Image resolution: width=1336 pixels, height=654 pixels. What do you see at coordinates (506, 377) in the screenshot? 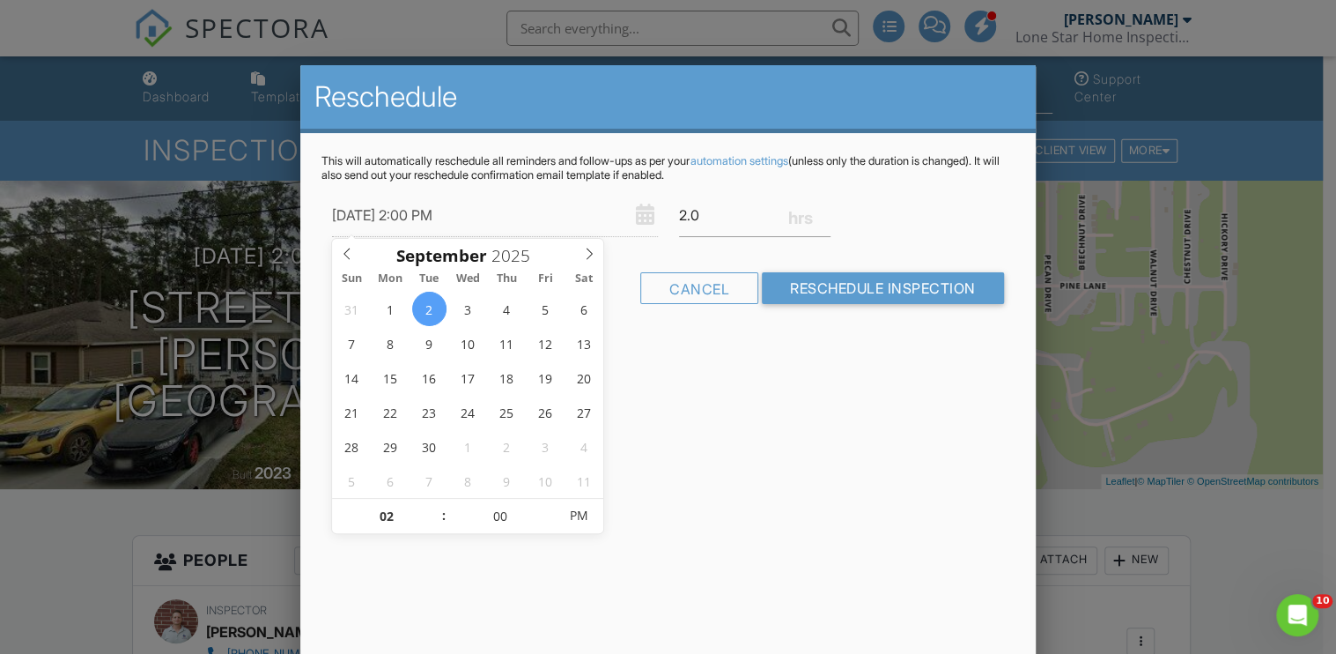
I see `span: September 18, 2025` at bounding box center [506, 377].